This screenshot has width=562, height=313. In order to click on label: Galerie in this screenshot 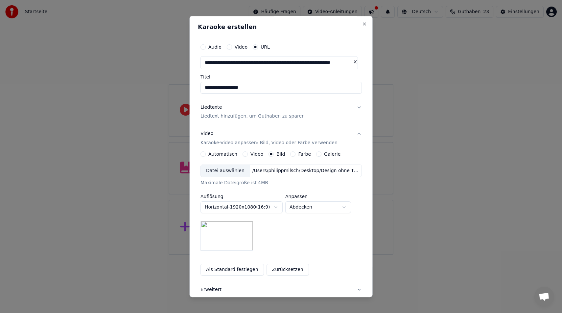, I will do `click(332, 155)`.